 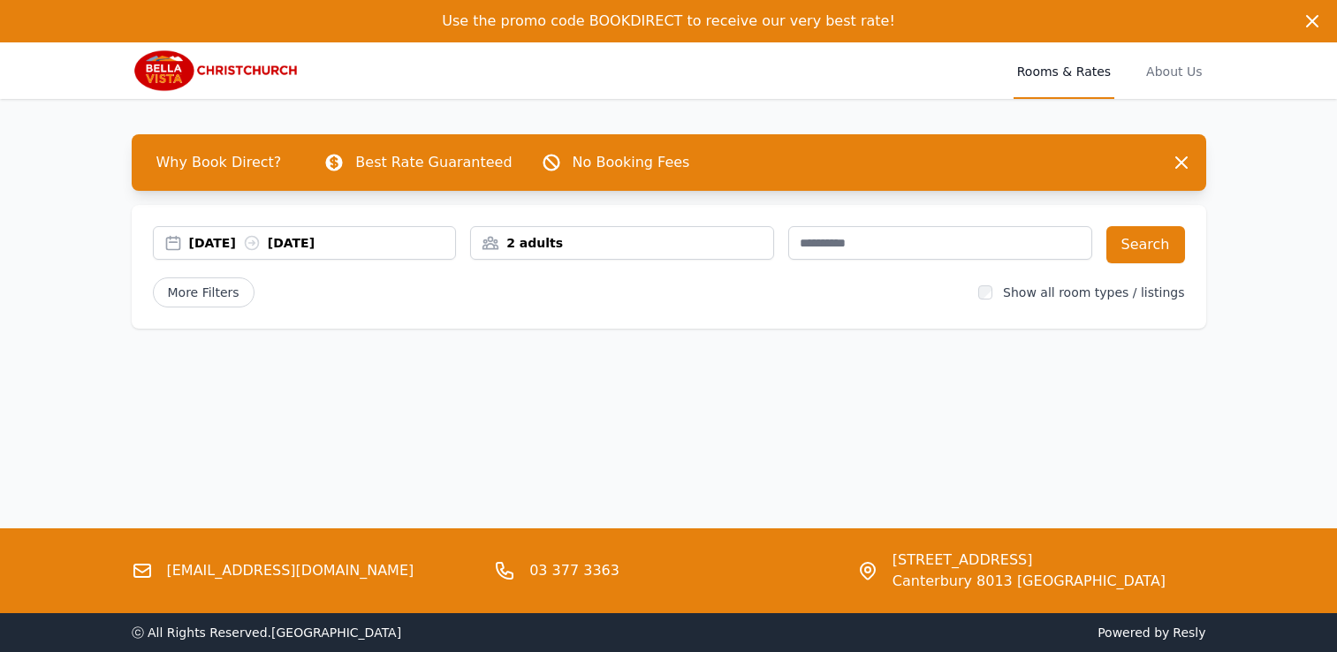 I want to click on span: Rooms & Rates, so click(x=1064, y=71).